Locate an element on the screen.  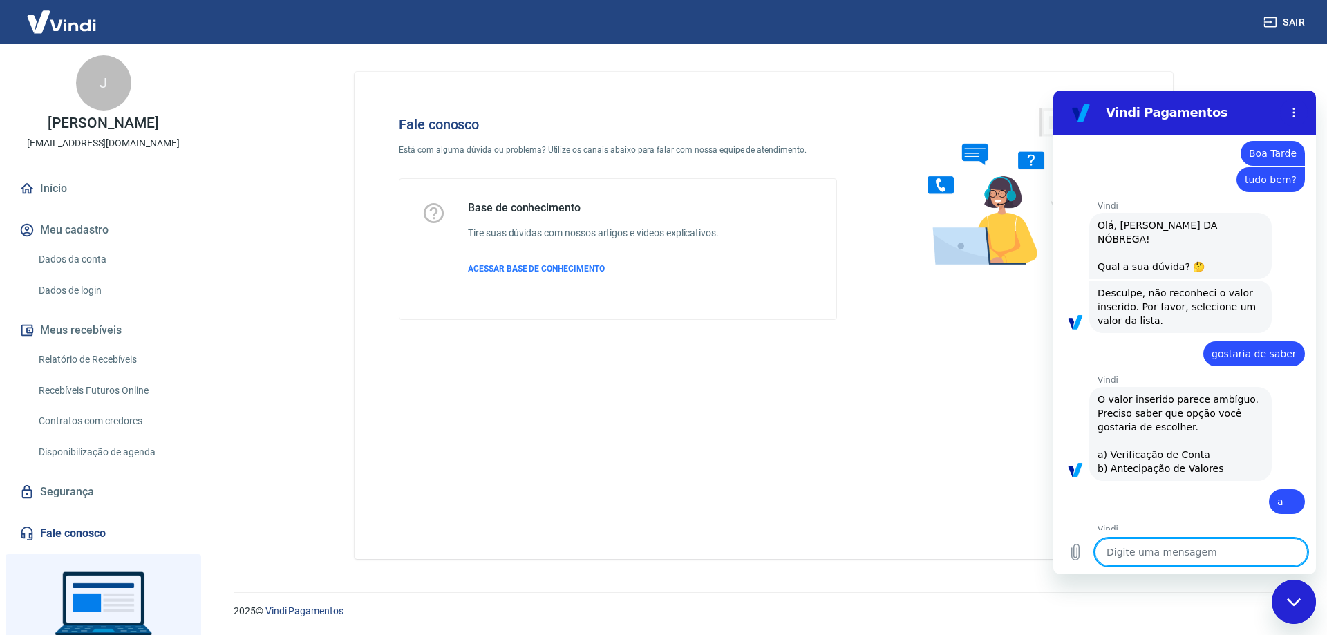
img: Fale conosco is located at coordinates (1005, 186).